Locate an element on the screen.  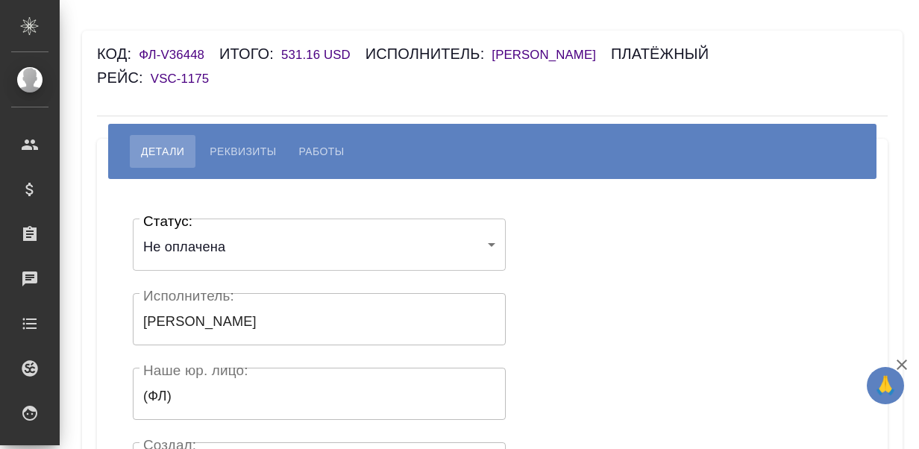
h6: Итого: is located at coordinates (250, 54).